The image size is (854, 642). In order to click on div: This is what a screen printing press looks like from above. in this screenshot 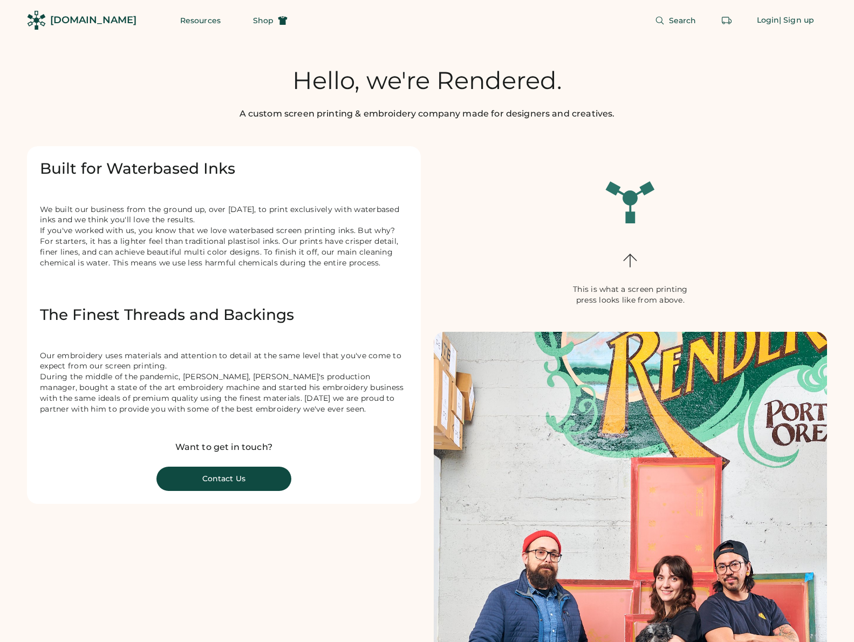, I will do `click(630, 295)`.